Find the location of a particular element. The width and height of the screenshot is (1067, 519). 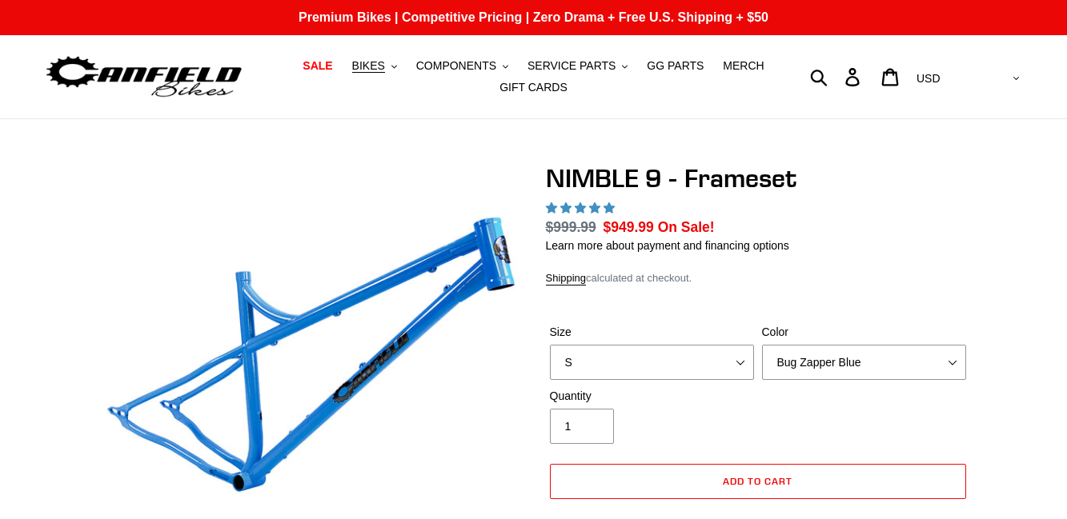

span: COMPONENTS is located at coordinates (456, 66).